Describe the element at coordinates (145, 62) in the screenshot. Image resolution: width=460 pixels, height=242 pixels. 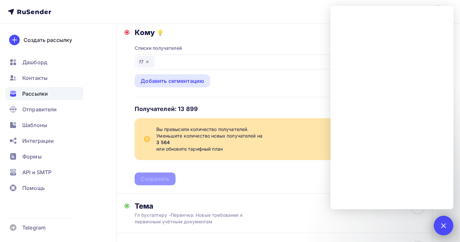
I see `div: f7` at that location.